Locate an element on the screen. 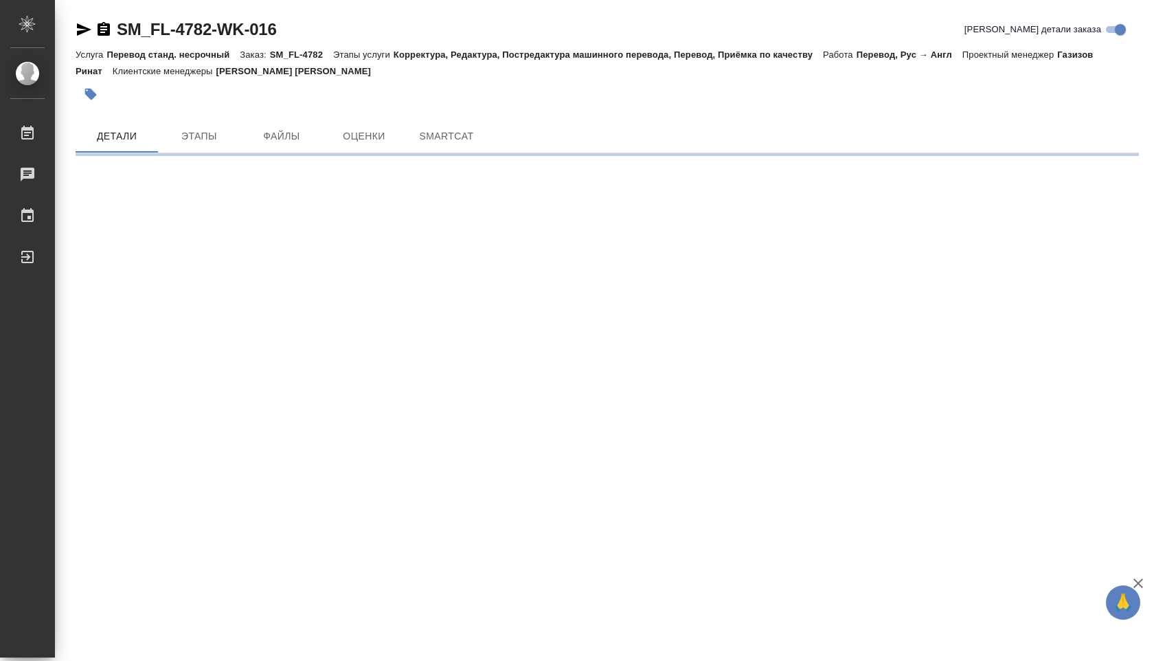 This screenshot has width=1154, height=661. p: Заказ: is located at coordinates (254, 54).